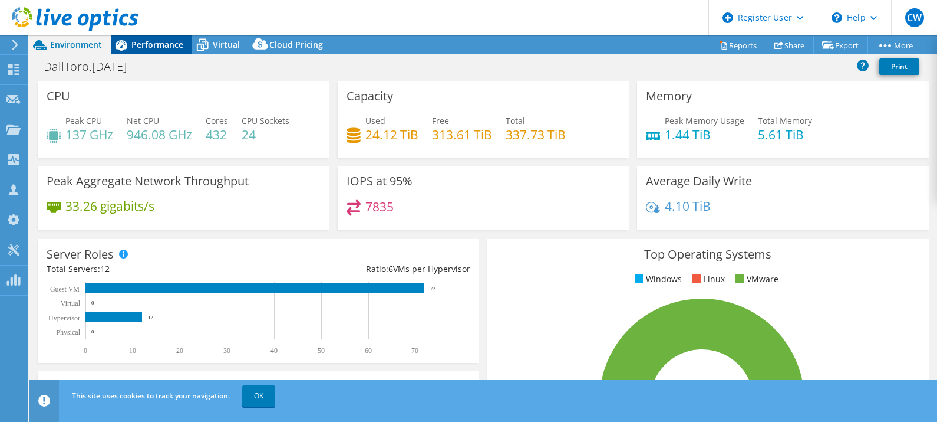  Describe the element at coordinates (217, 134) in the screenshot. I see `h4: 432` at that location.